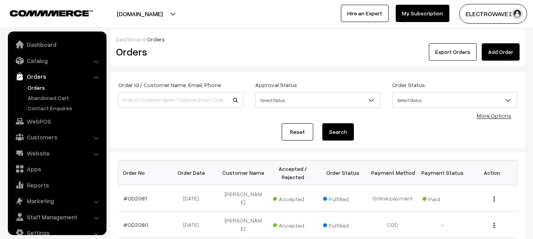 This screenshot has width=533, height=239. Describe the element at coordinates (293, 173) in the screenshot. I see `th: Accepted / Rejected` at that location.